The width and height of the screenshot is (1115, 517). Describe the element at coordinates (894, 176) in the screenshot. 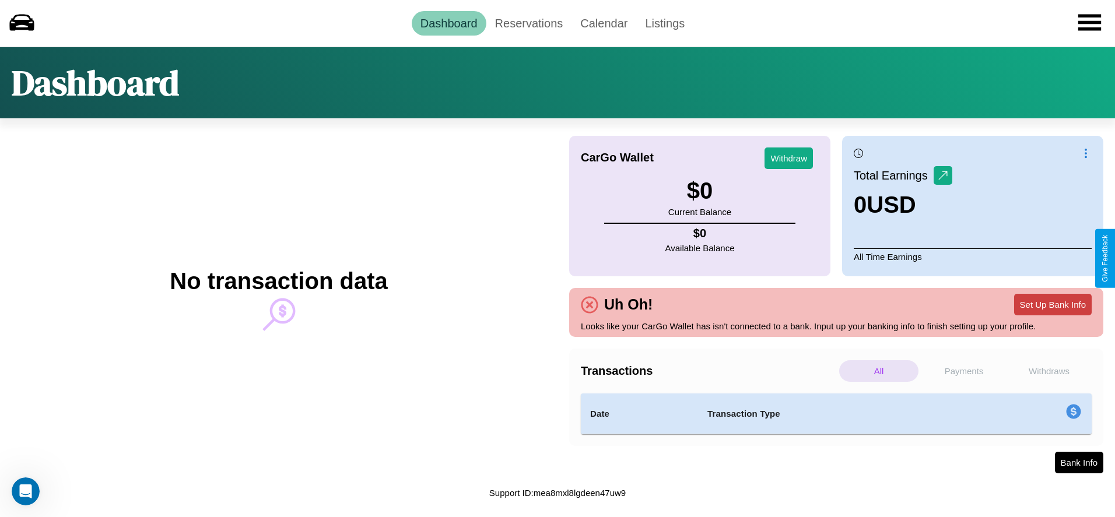

I see `p: Total Earnings` at that location.